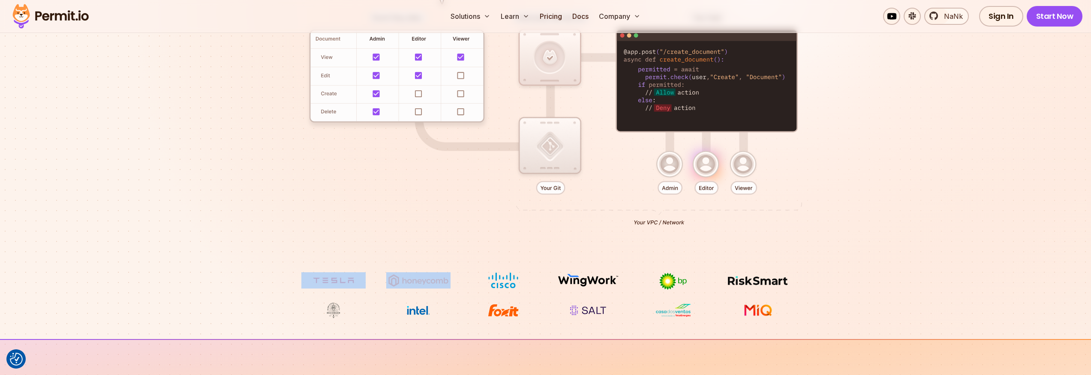  What do you see at coordinates (418, 311) in the screenshot?
I see `img: Intel` at bounding box center [418, 311].